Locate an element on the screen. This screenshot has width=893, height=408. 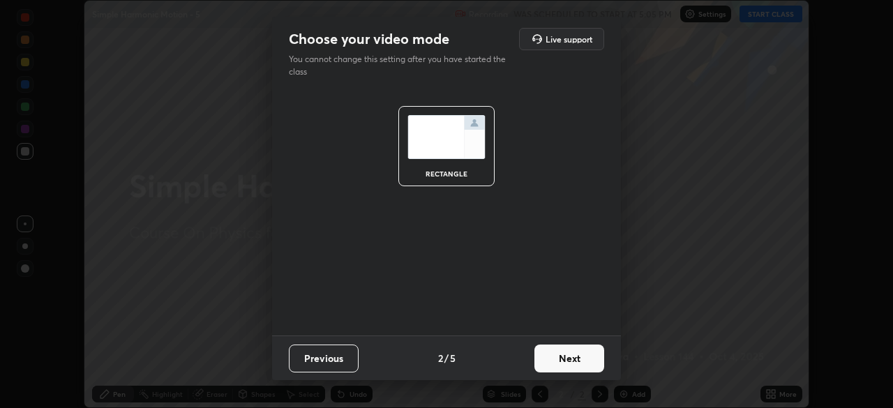
p: You cannot change this setting after you have started the class is located at coordinates (402, 66).